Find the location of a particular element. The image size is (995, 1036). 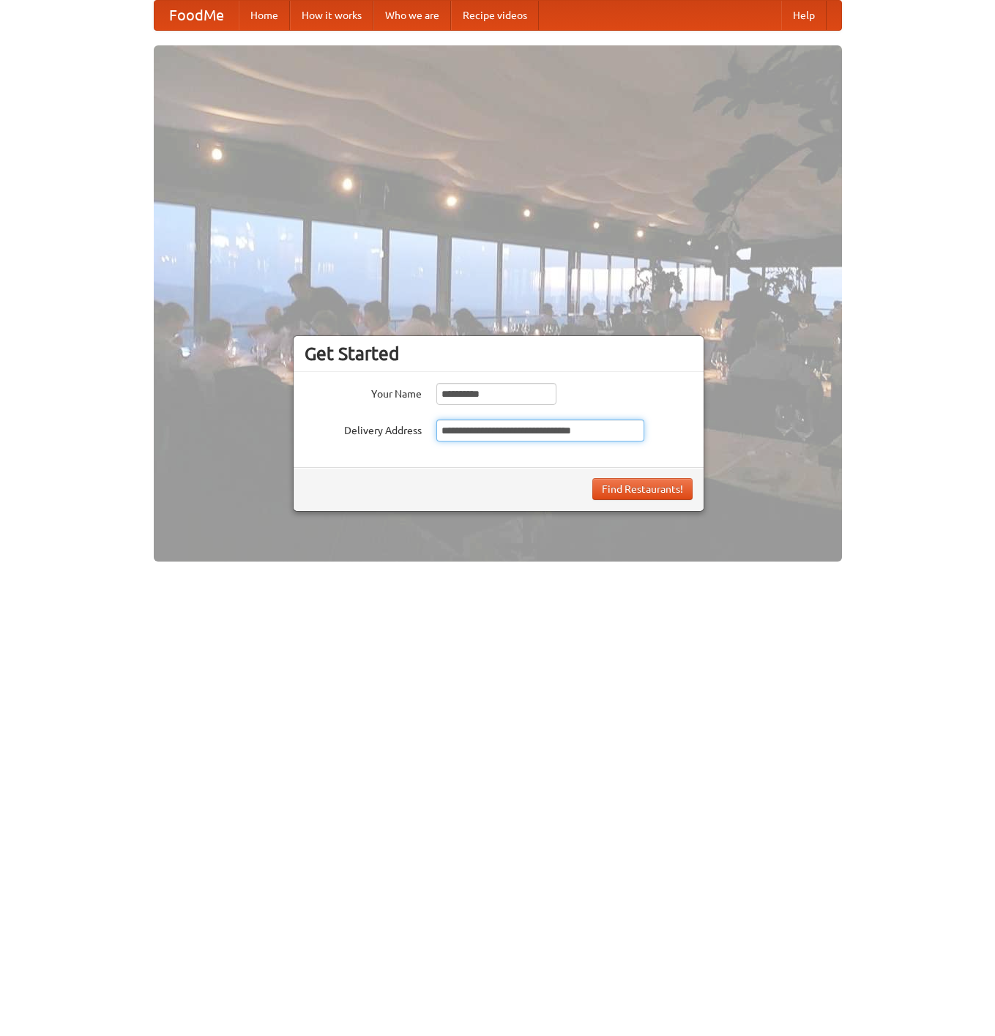

h3: Get Started is located at coordinates (499, 354).